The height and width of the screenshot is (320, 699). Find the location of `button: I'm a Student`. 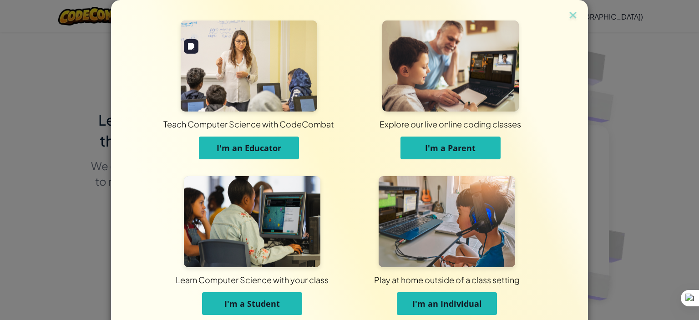

button: I'm a Student is located at coordinates (252, 304).